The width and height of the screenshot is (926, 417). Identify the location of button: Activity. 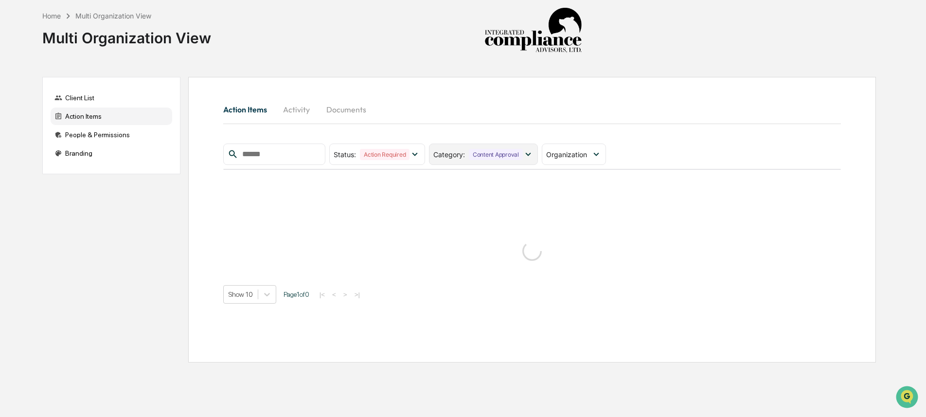
(297, 109).